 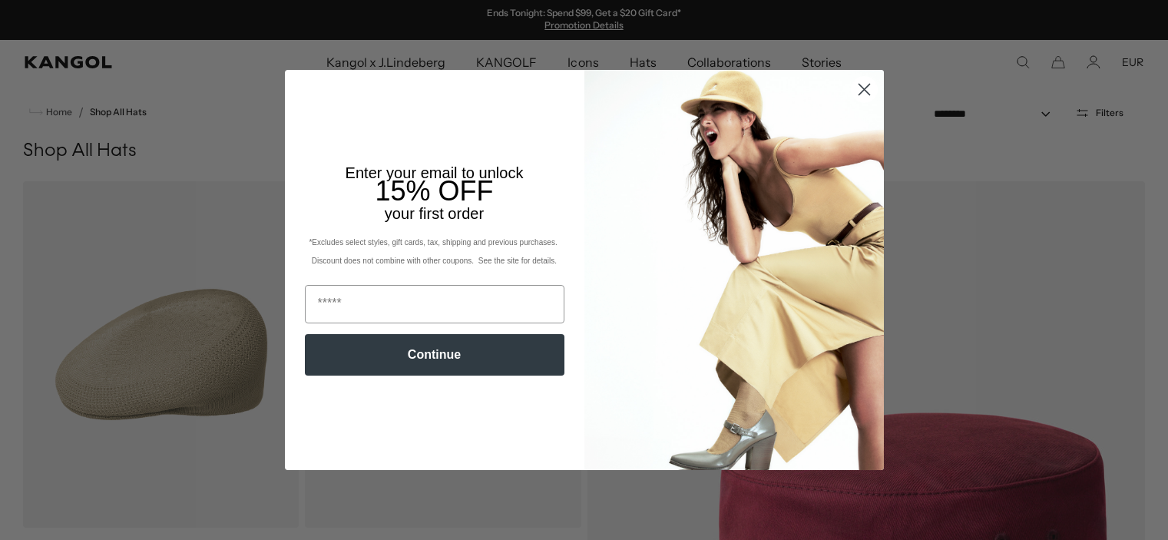 I want to click on span: *Excludes select styles, gift cards, tax, shipping and previous purchases. Discount does not comb..., so click(x=434, y=251).